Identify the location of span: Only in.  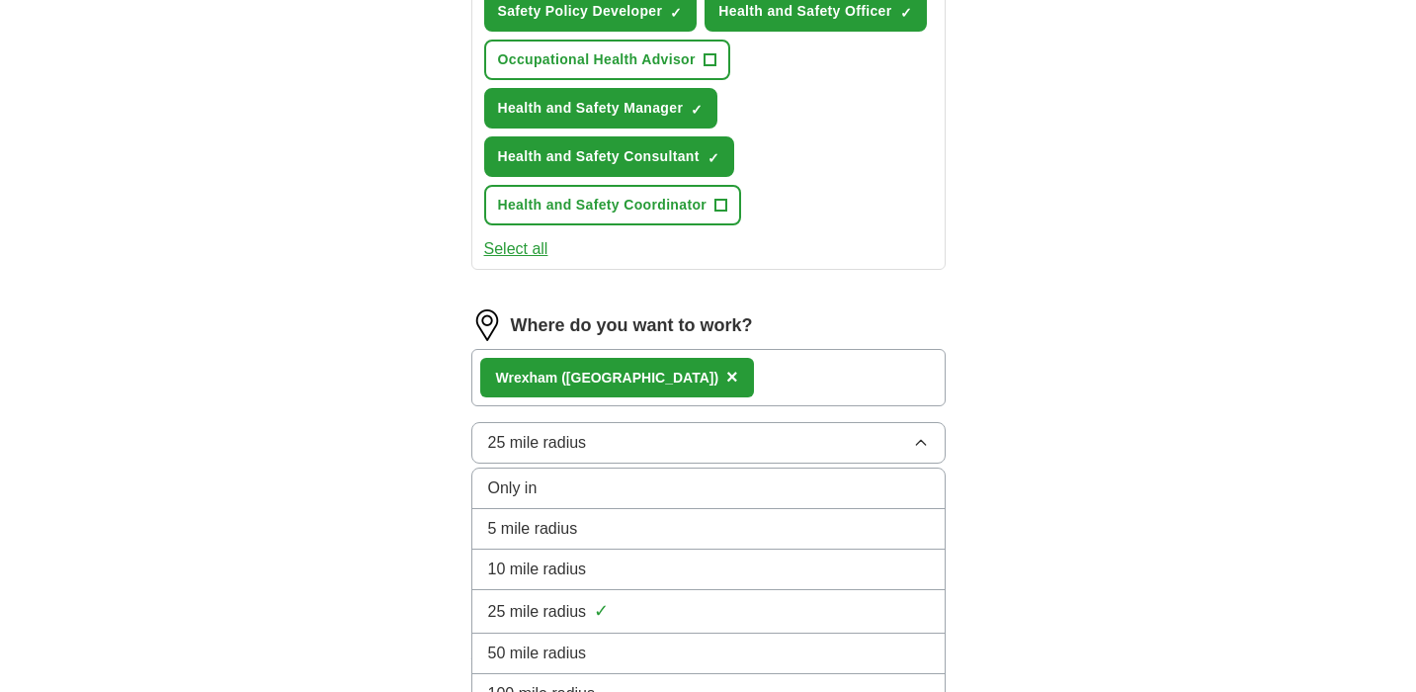
(513, 488).